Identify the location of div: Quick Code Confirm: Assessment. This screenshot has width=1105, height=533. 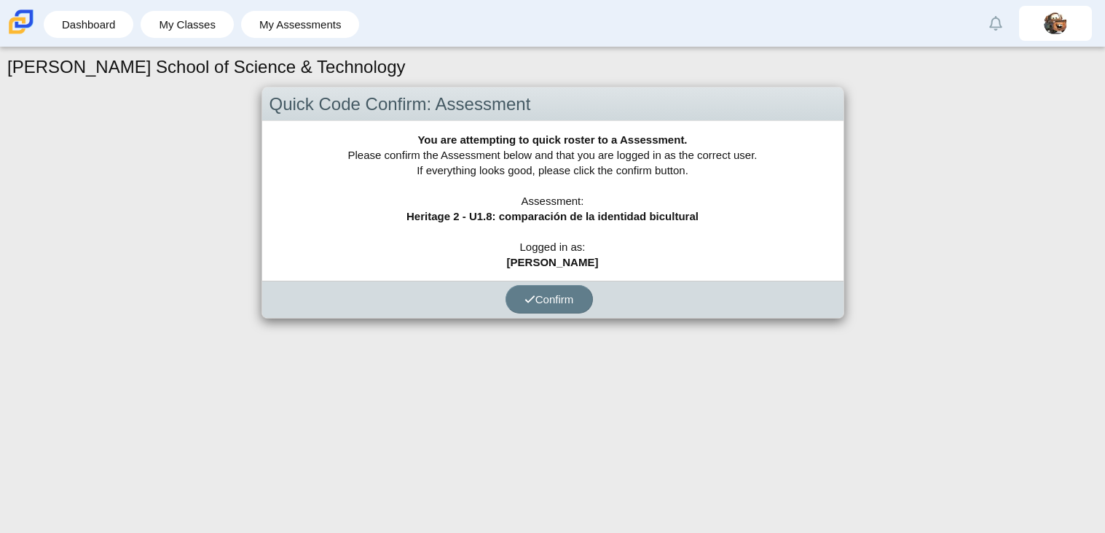
(553, 104).